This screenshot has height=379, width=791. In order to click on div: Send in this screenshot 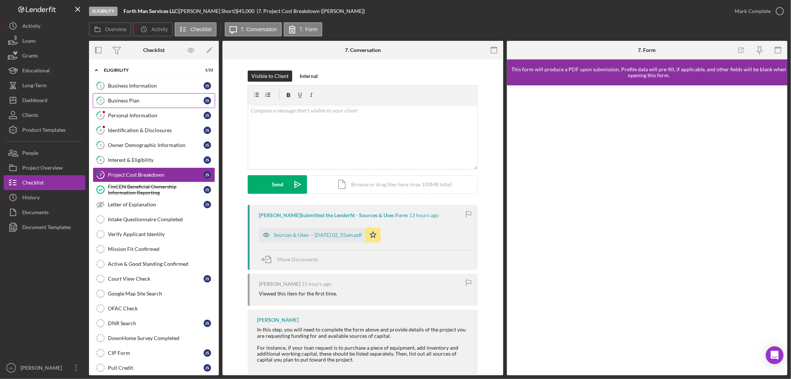, I will do `click(277, 184)`.